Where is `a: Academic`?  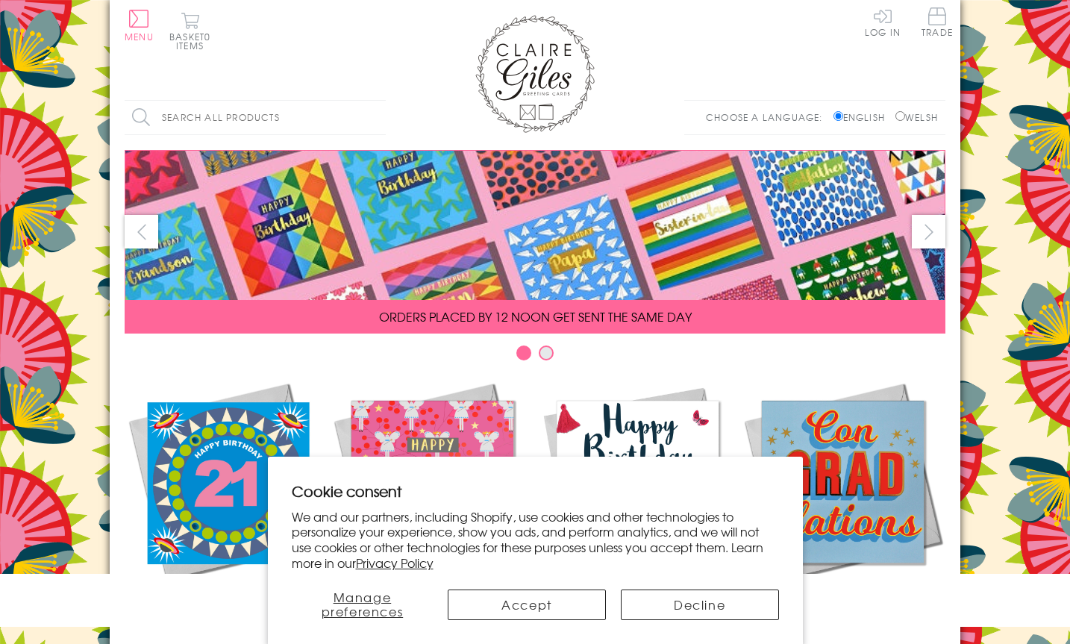 a: Academic is located at coordinates (842, 496).